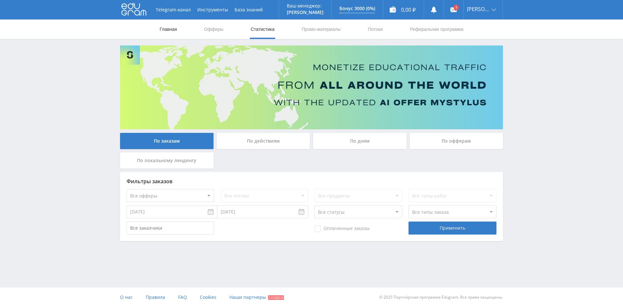  What do you see at coordinates (182, 297) in the screenshot?
I see `span: FAQ` at bounding box center [182, 297].